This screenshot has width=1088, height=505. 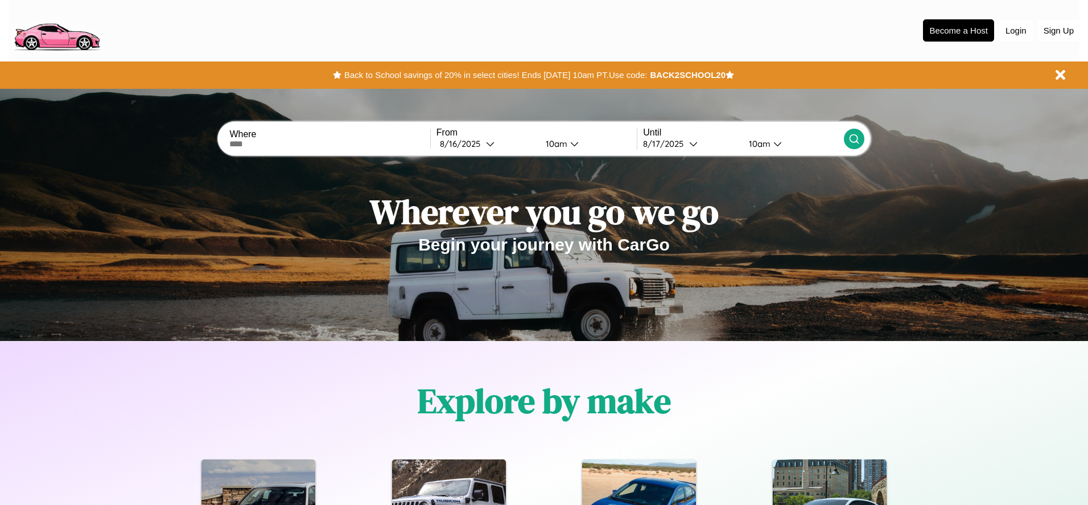 I want to click on img: logo, so click(x=56, y=30).